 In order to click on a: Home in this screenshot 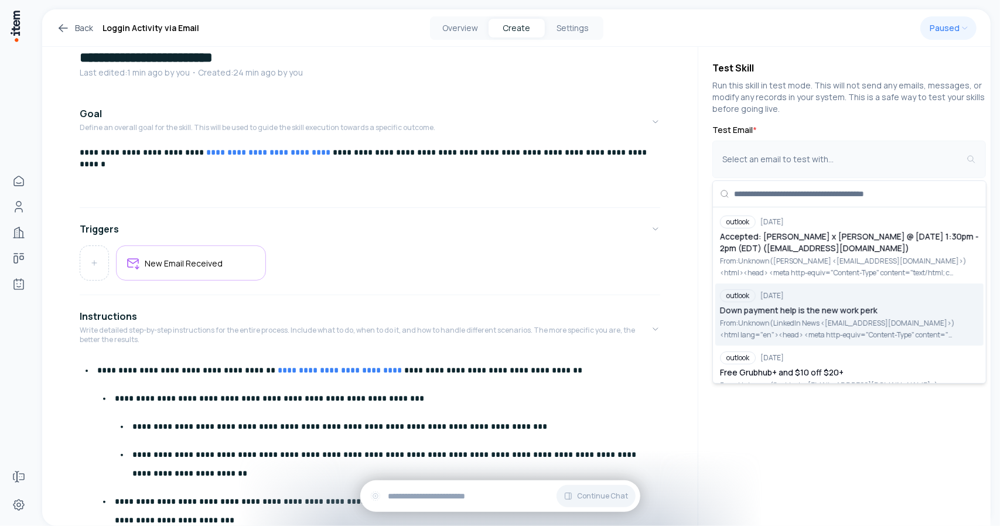, I will do `click(19, 181)`.